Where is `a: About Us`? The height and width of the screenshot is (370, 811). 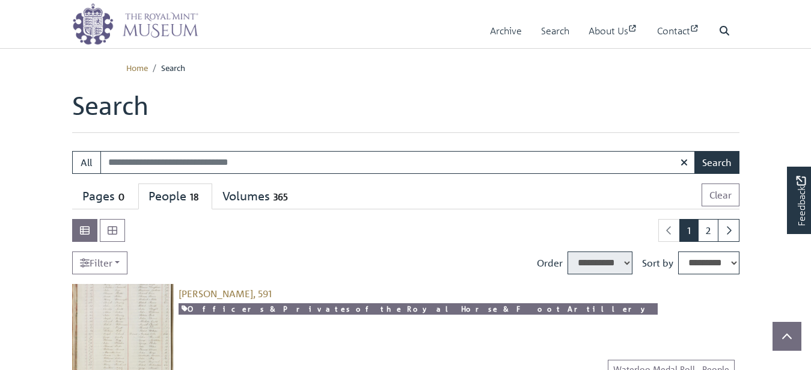
a: About Us is located at coordinates (614, 31).